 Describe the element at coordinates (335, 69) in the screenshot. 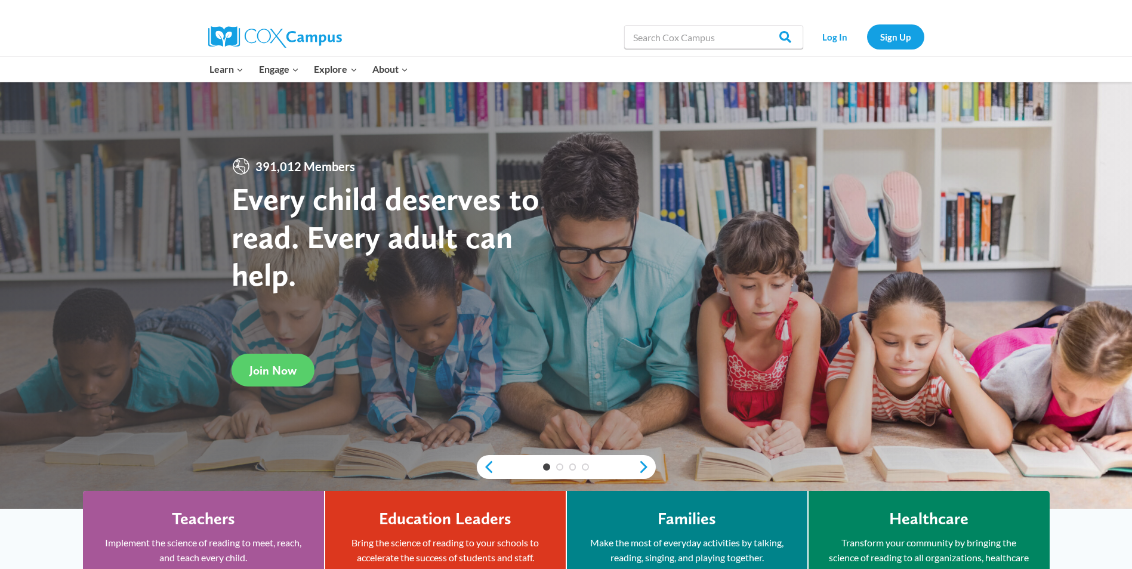

I see `span: Explore` at that location.